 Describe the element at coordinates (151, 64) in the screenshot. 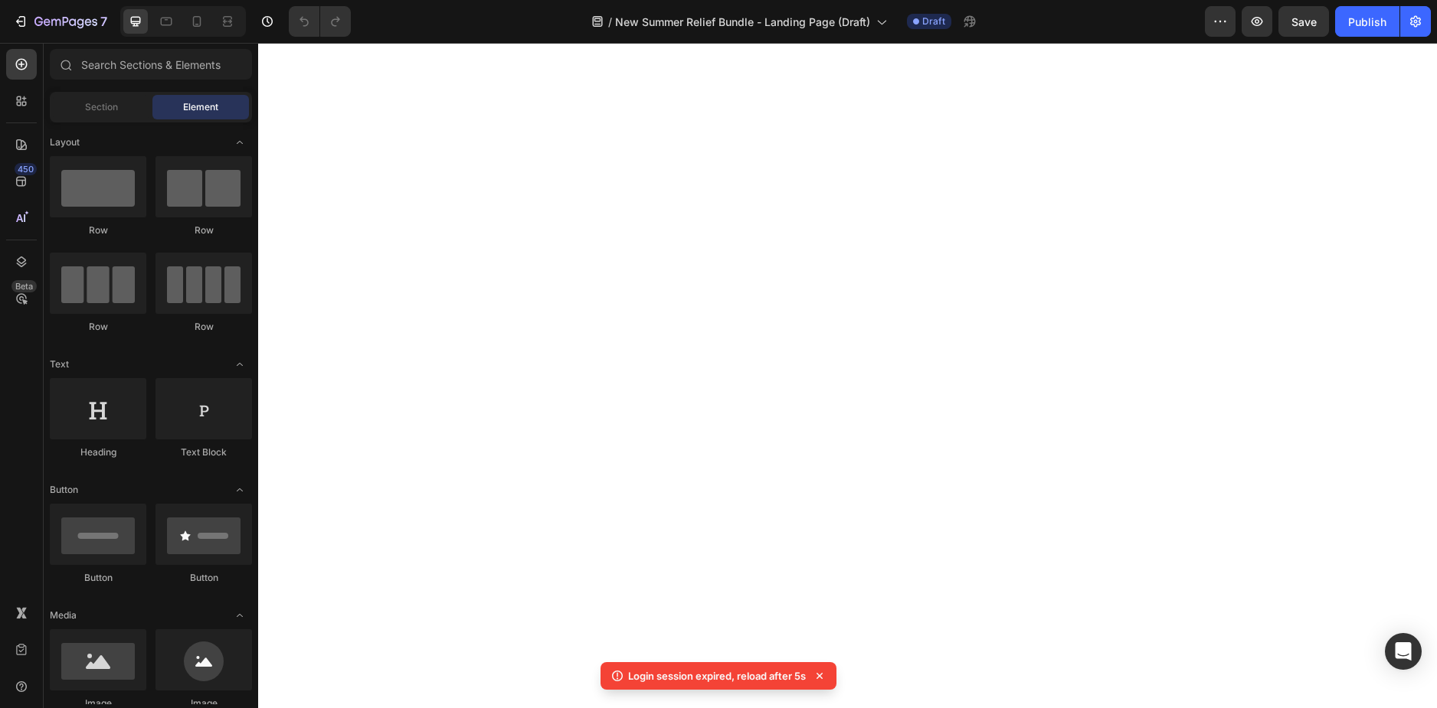

I see `input: Search Sections & Elements` at that location.